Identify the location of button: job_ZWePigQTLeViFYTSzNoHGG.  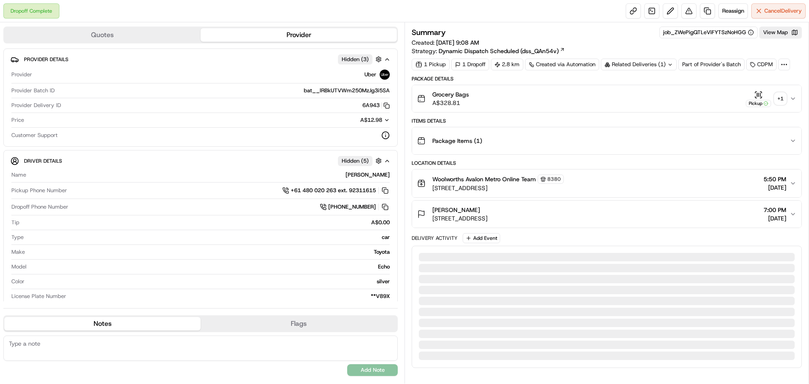
(708, 32).